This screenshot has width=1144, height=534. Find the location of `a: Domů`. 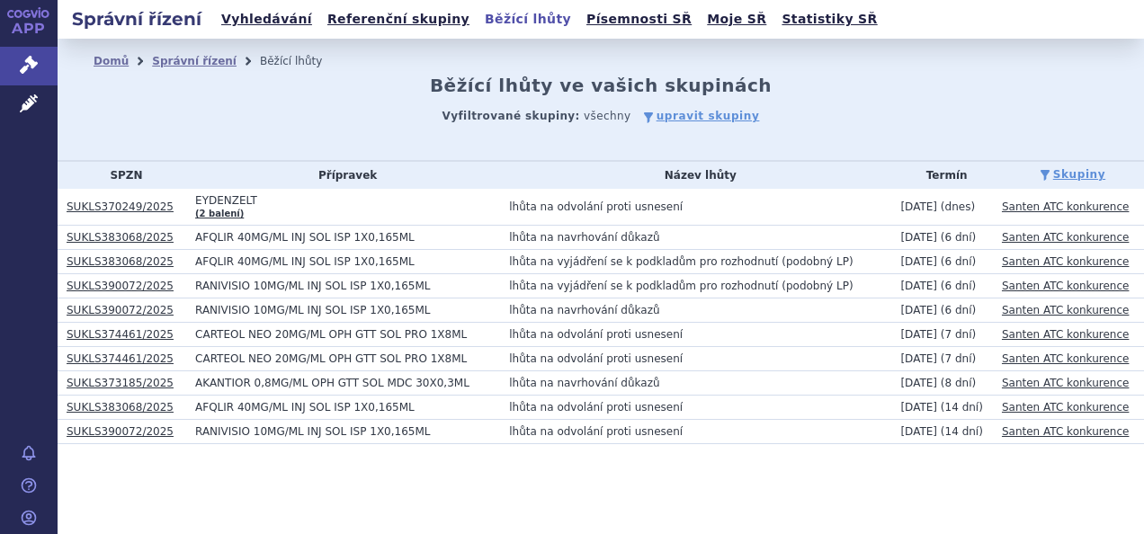

a: Domů is located at coordinates (111, 61).